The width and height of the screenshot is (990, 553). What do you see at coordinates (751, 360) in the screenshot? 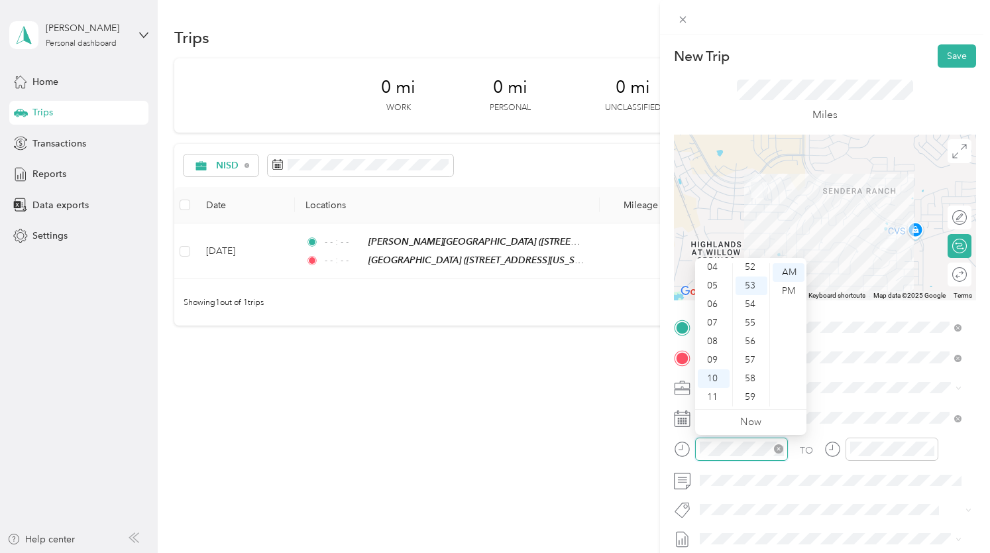
I see `div: 57` at bounding box center [751, 360].